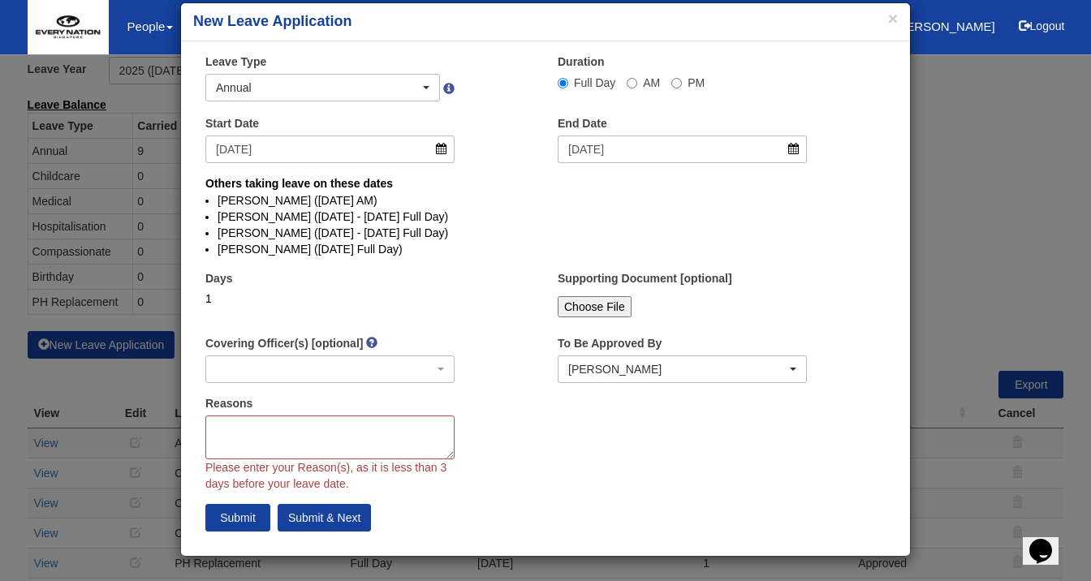  I want to click on span: Please enter your Reason(s), as it is less than 3 days before your leave date., so click(325, 475).